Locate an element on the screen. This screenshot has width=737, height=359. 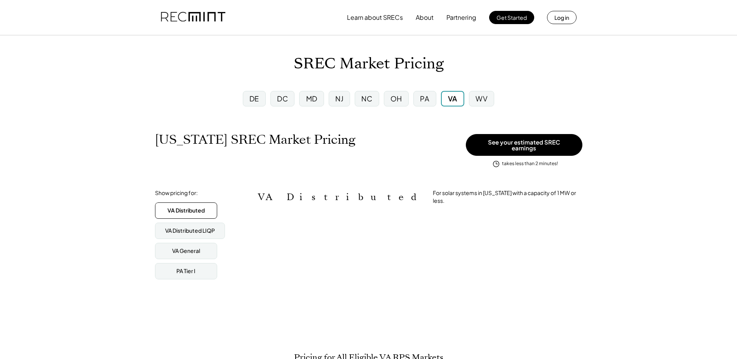
div: VA Distributed LIQP is located at coordinates (190, 231).